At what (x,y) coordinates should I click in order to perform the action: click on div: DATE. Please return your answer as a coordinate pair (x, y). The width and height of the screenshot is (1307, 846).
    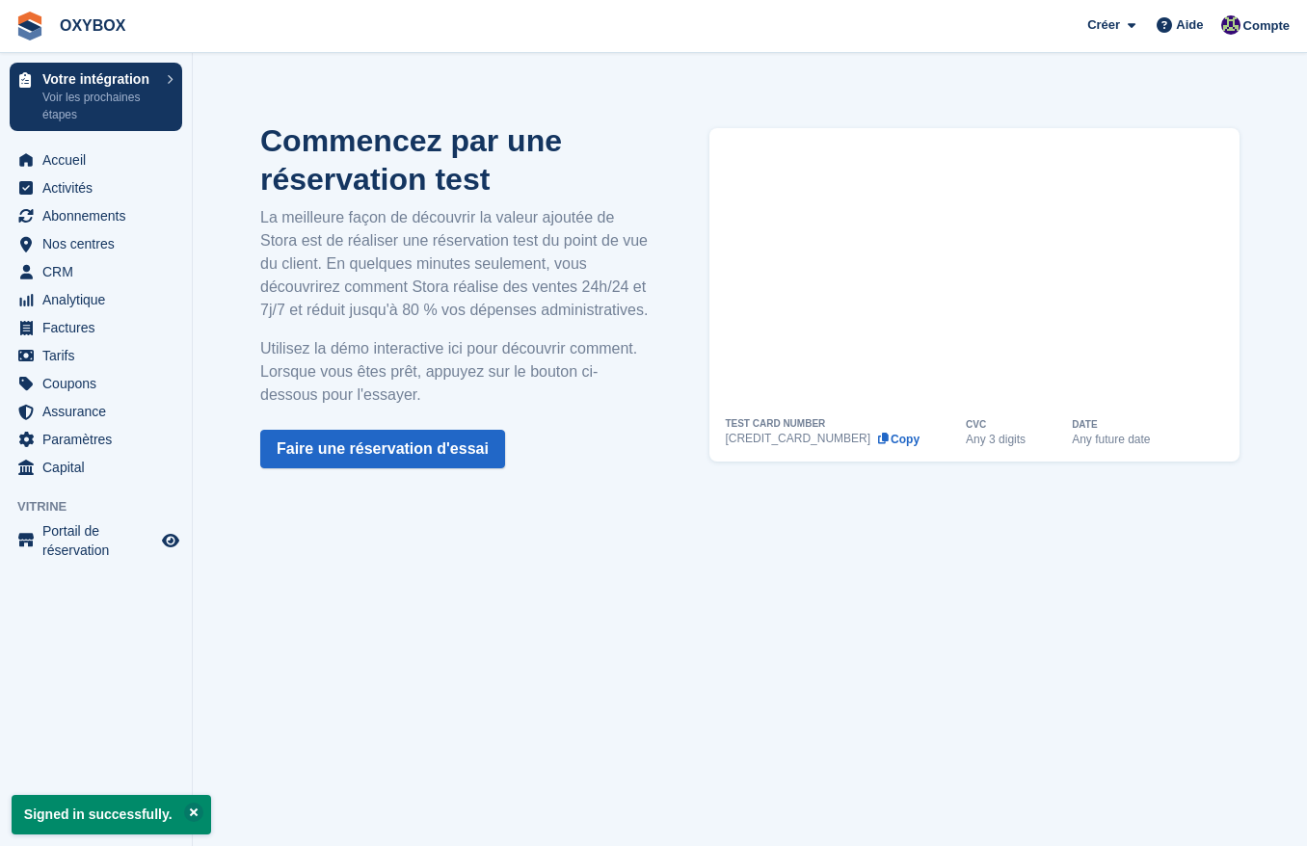
    Looking at the image, I should click on (1084, 425).